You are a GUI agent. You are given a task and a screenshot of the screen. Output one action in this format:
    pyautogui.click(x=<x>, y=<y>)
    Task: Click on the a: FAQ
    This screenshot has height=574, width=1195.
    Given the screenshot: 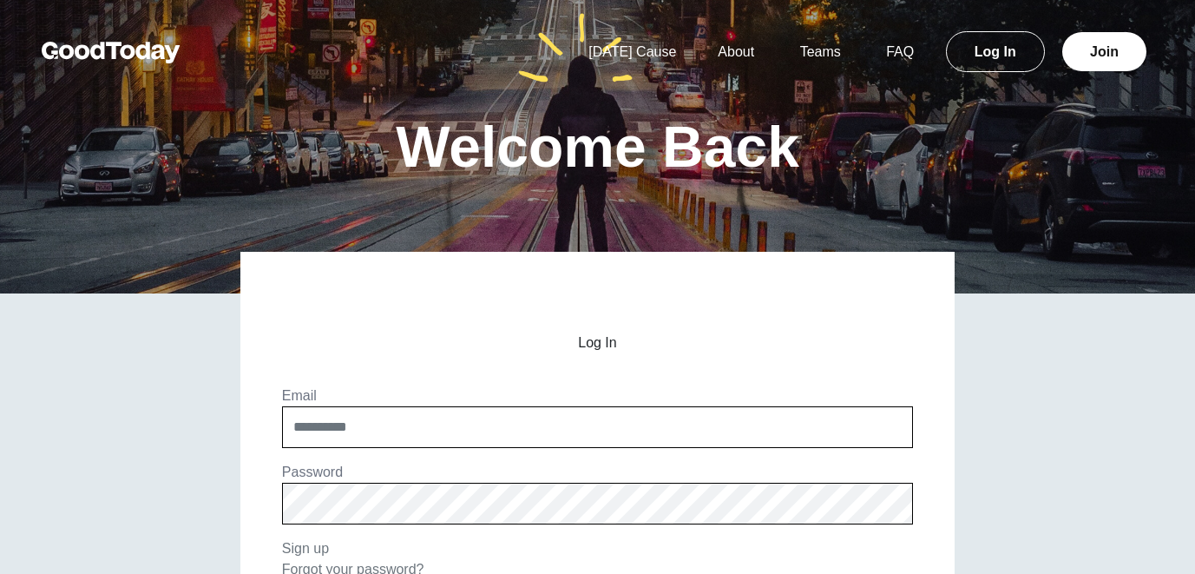 What is the action you would take?
    pyautogui.click(x=900, y=51)
    